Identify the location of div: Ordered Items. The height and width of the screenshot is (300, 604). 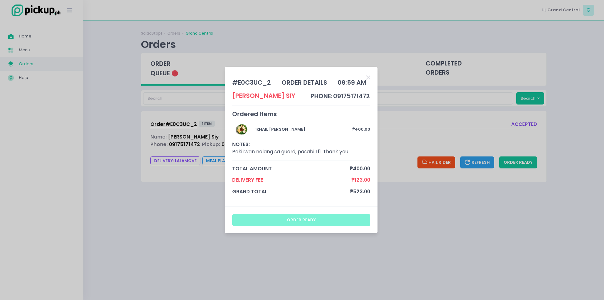
(302, 114).